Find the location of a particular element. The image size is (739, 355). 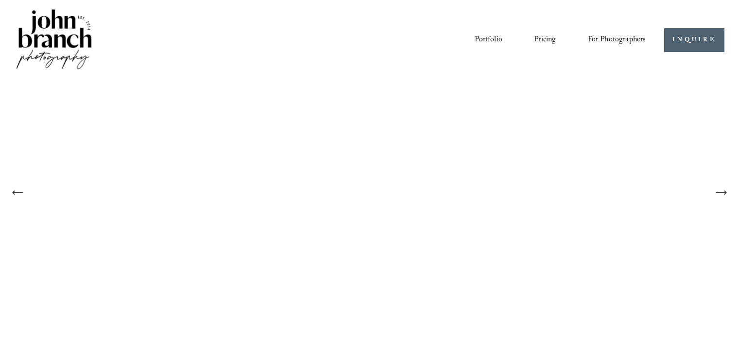

button: Previous Slide is located at coordinates (18, 192).